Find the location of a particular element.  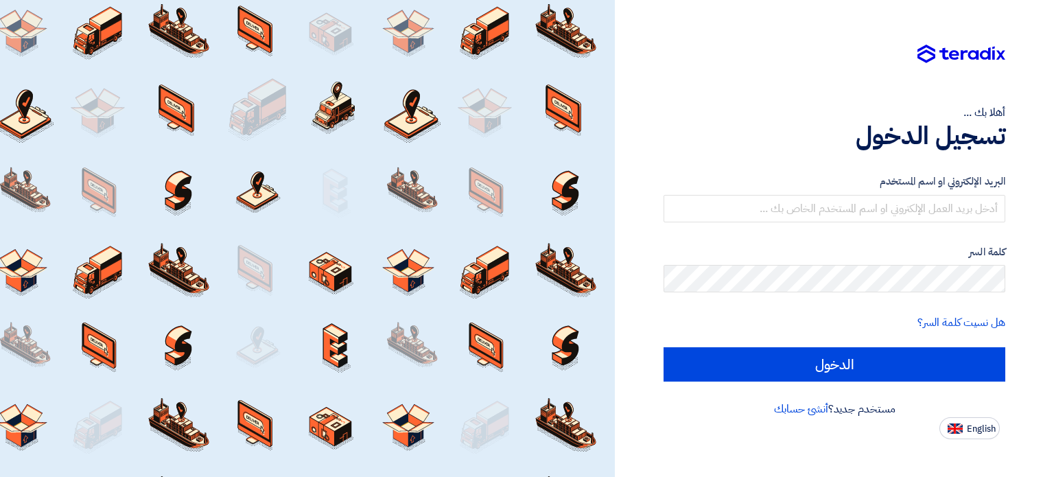

input: أدخل بريد العمل الإلكتروني او اسم المستخدم الخاص بك ... is located at coordinates (835, 209).